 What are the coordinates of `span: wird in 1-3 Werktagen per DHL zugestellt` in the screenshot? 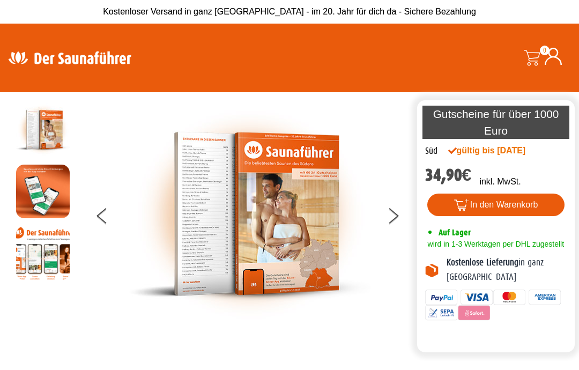 It's located at (494, 244).